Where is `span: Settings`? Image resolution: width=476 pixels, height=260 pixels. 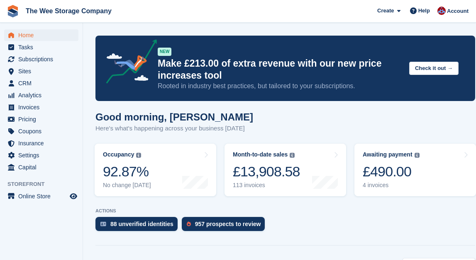
span: Settings is located at coordinates (43, 155).